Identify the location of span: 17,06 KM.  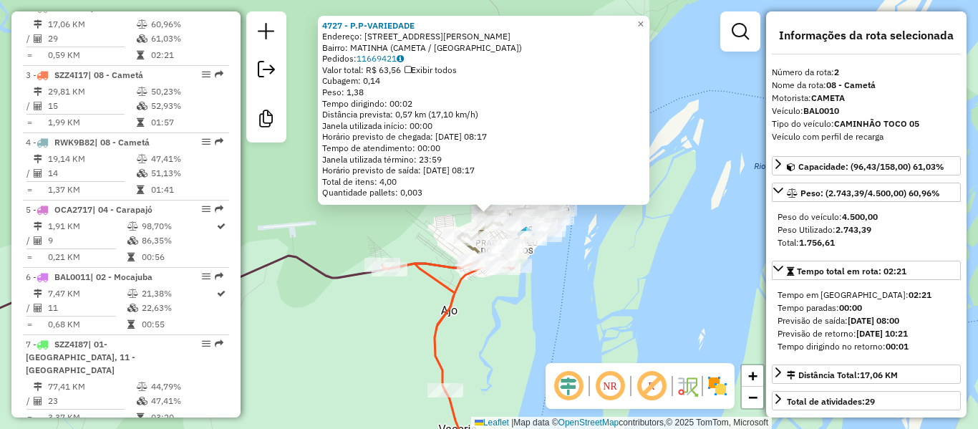
(878, 374).